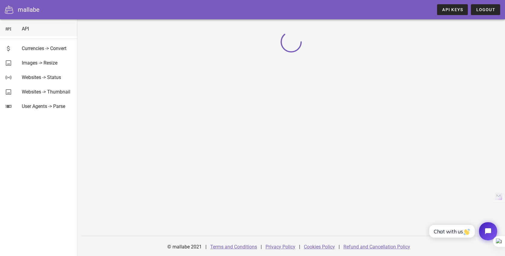 The image size is (505, 256). What do you see at coordinates (29, 14) in the screenshot?
I see `button: Chat with us👋` at bounding box center [29, 14].